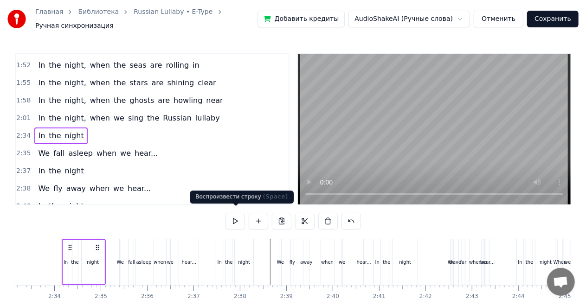 The image size is (586, 305). I want to click on button: Отменить, so click(498, 19).